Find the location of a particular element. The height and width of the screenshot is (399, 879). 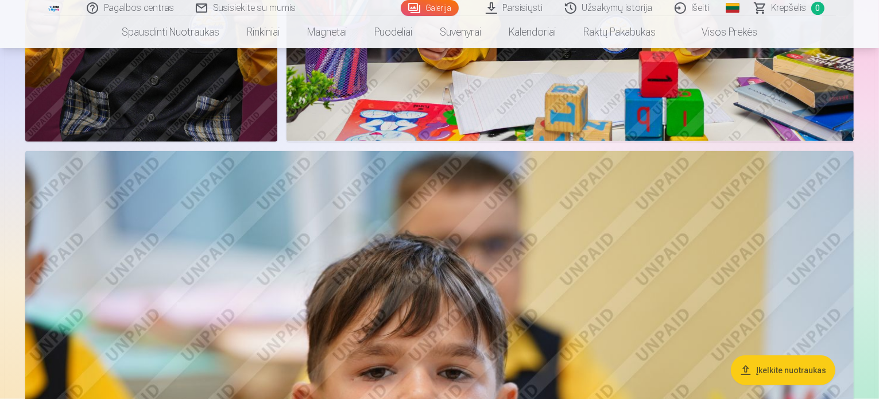

a: Kalendoriai is located at coordinates (532, 32).